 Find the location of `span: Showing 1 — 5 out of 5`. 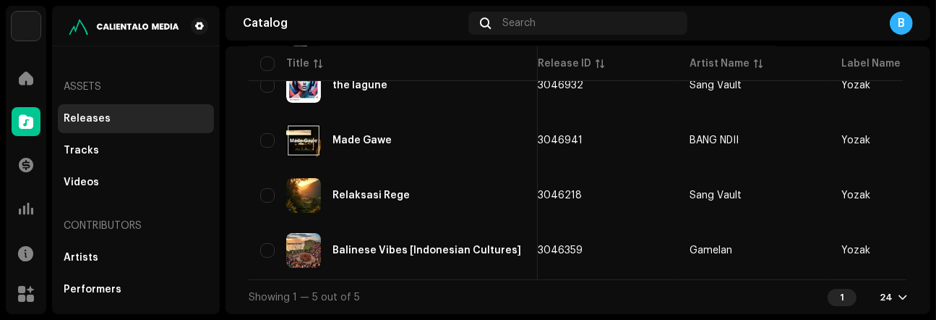

span: Showing 1 — 5 out of 5 is located at coordinates (304, 297).